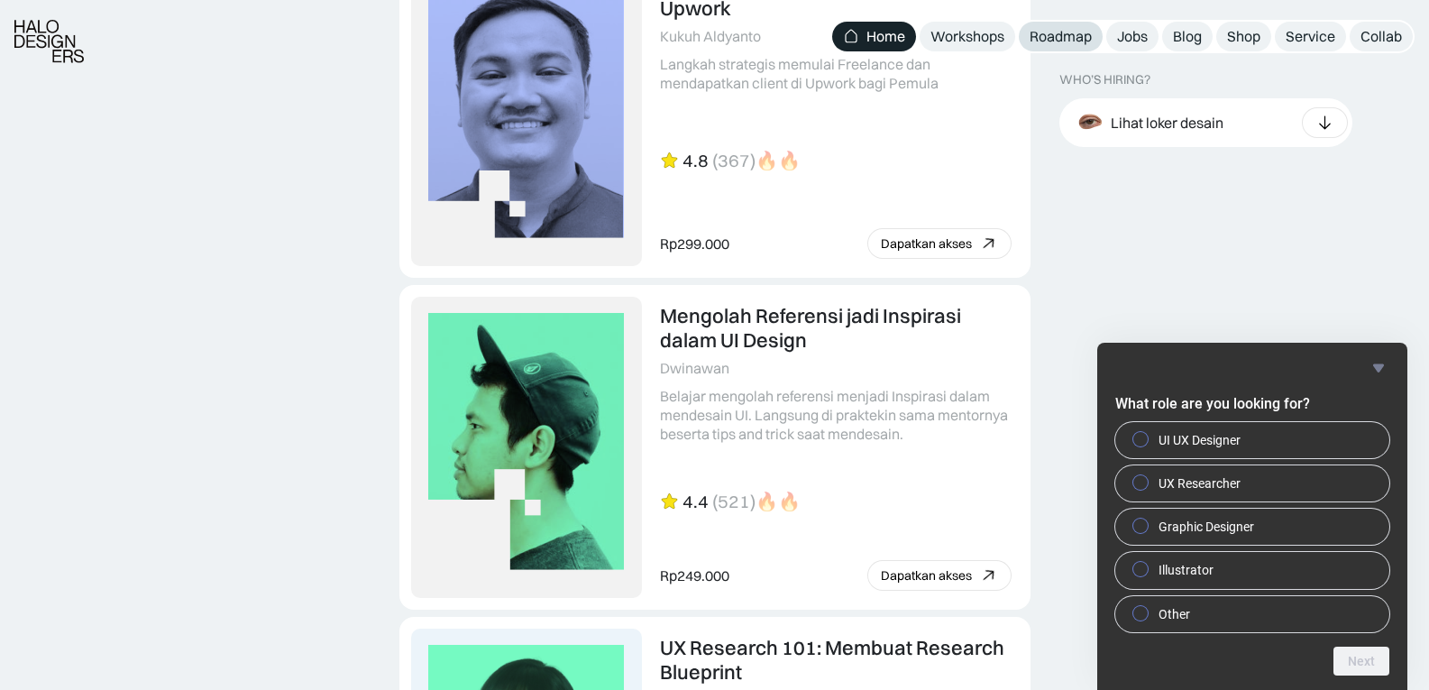  Describe the element at coordinates (1187, 36) in the screenshot. I see `div: Blog` at that location.